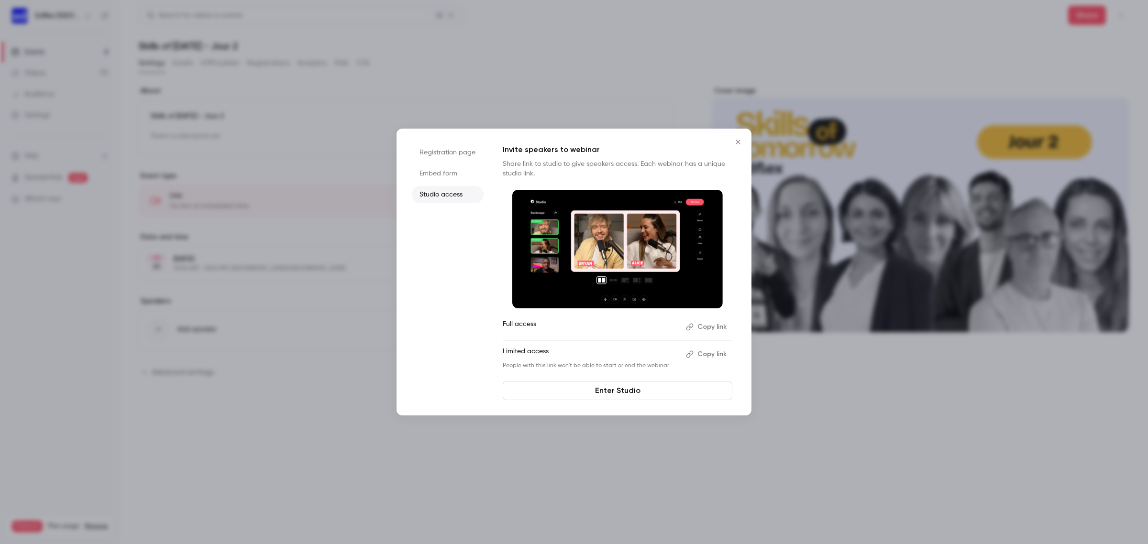 The image size is (1148, 544). Describe the element at coordinates (738, 142) in the screenshot. I see `button: Close` at that location.